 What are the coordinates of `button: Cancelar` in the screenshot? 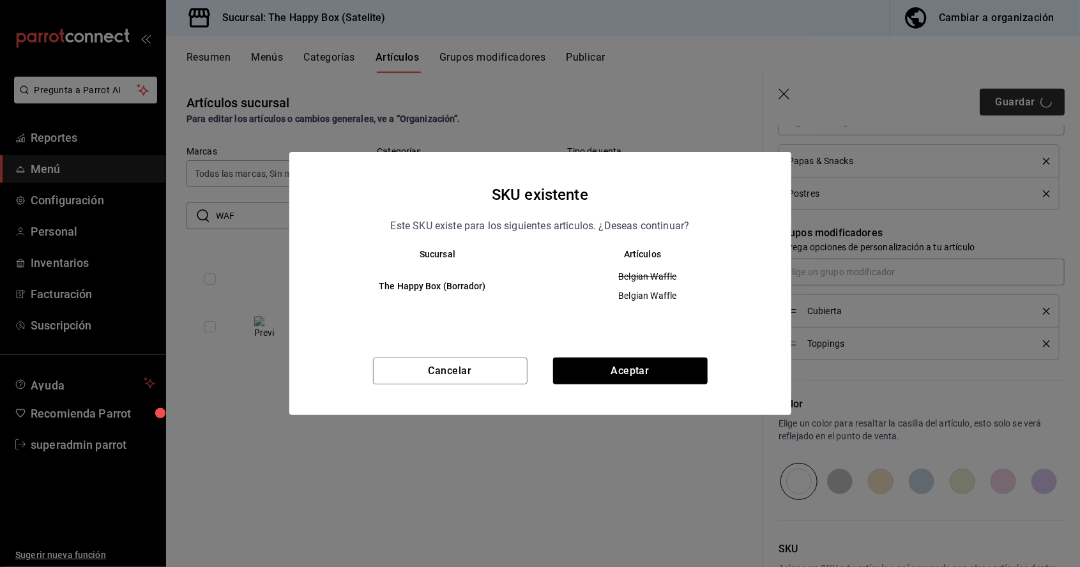 It's located at (450, 371).